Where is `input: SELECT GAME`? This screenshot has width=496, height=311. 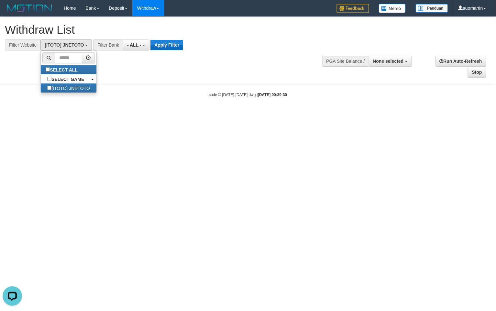 input: SELECT GAME is located at coordinates (49, 79).